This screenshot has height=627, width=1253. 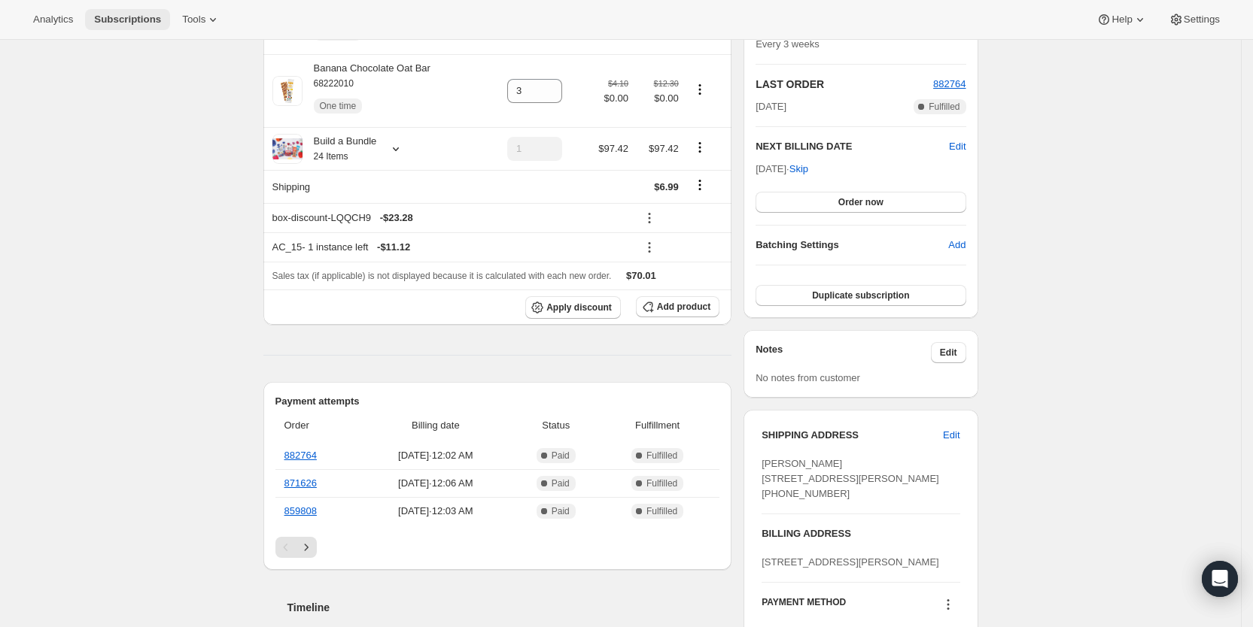 I want to click on span: Settings, so click(x=1201, y=20).